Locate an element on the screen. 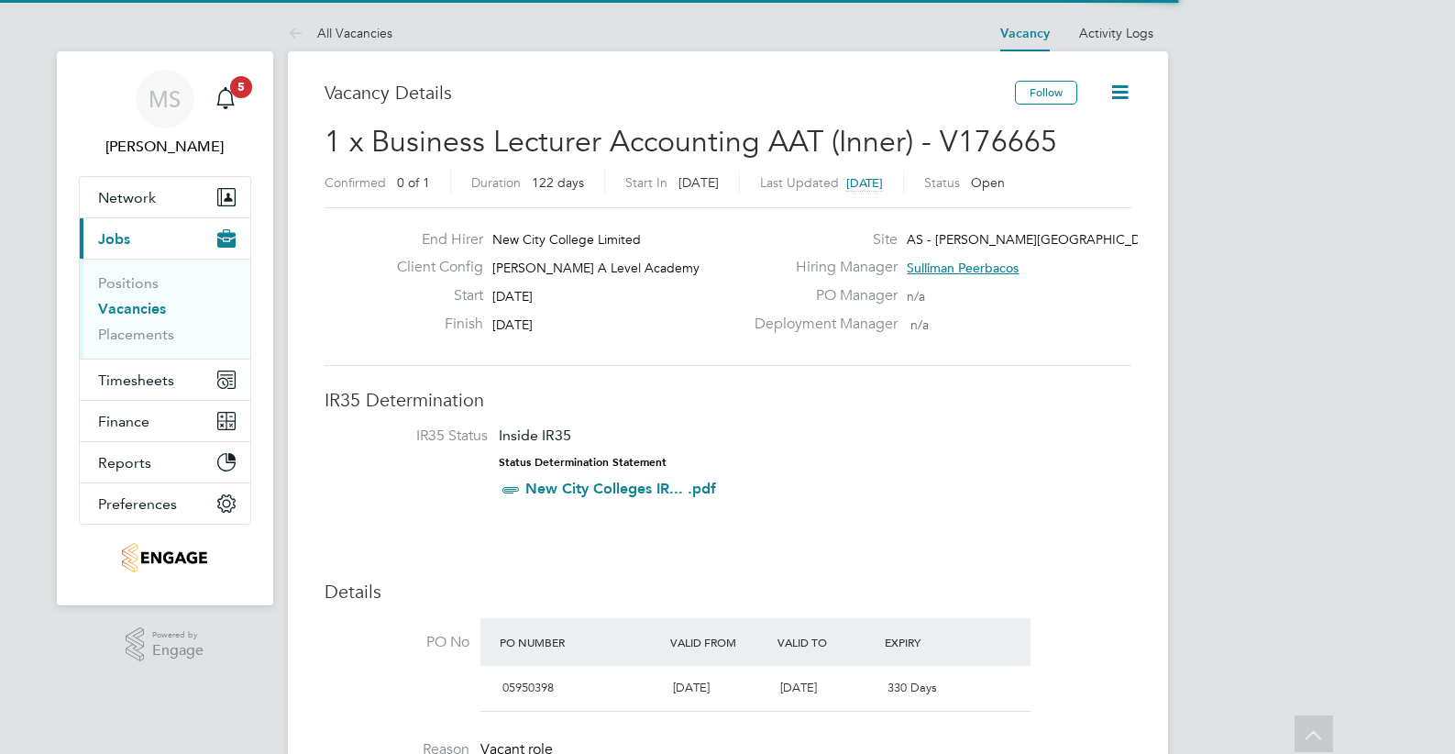 The height and width of the screenshot is (754, 1455). label: Duration is located at coordinates (496, 182).